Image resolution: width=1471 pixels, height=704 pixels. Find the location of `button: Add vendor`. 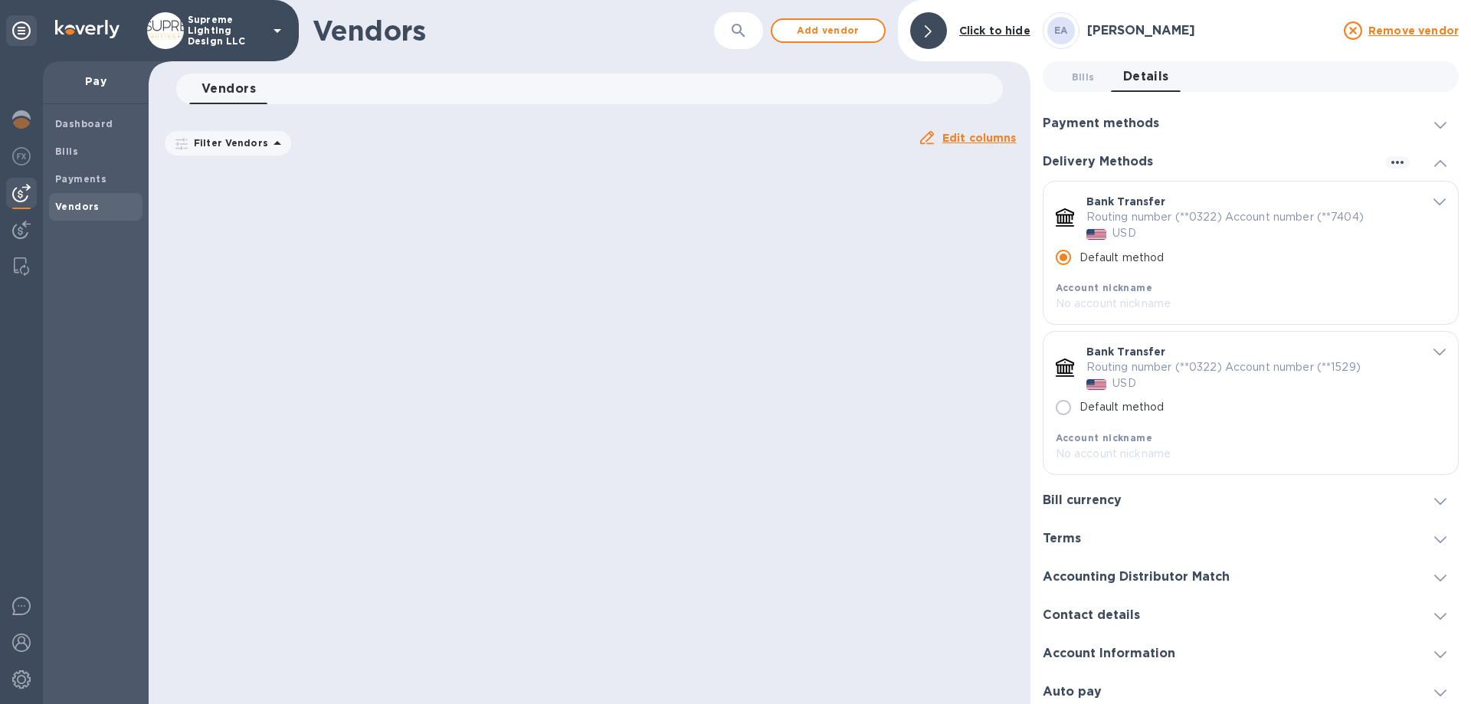

button: Add vendor is located at coordinates (828, 31).